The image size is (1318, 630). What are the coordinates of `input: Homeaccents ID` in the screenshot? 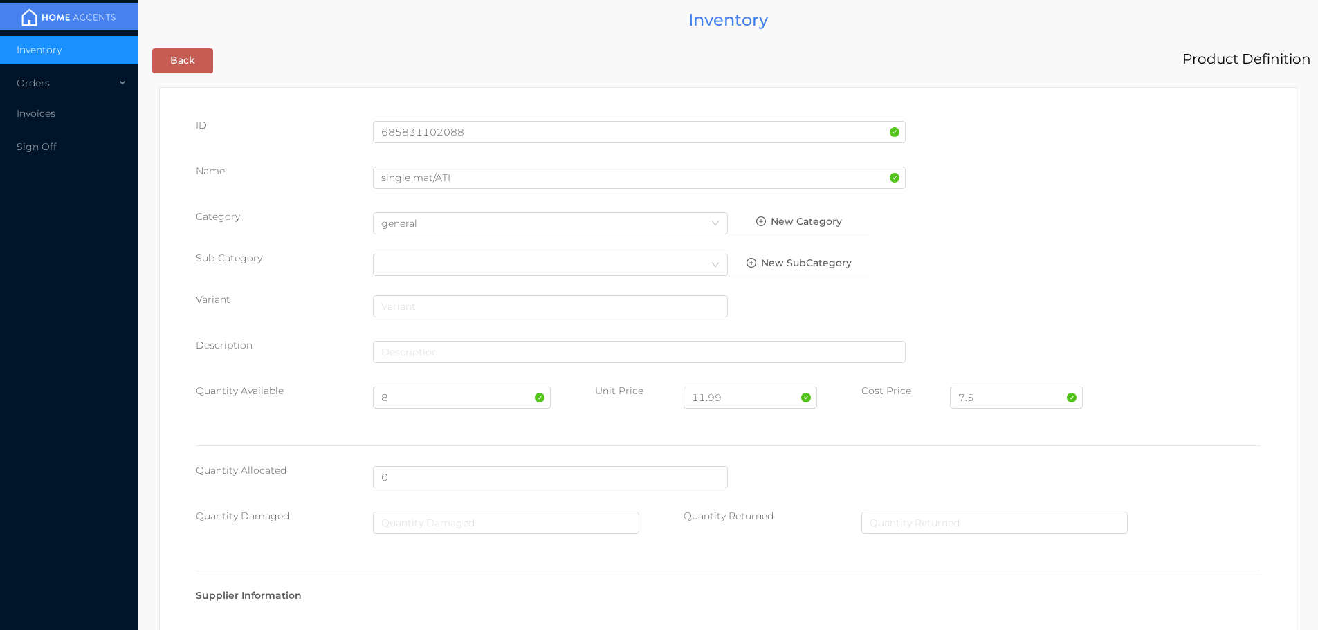 It's located at (639, 132).